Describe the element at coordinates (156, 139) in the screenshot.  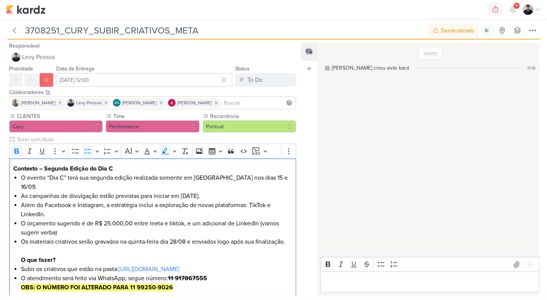
I see `input: Texto sem título` at that location.